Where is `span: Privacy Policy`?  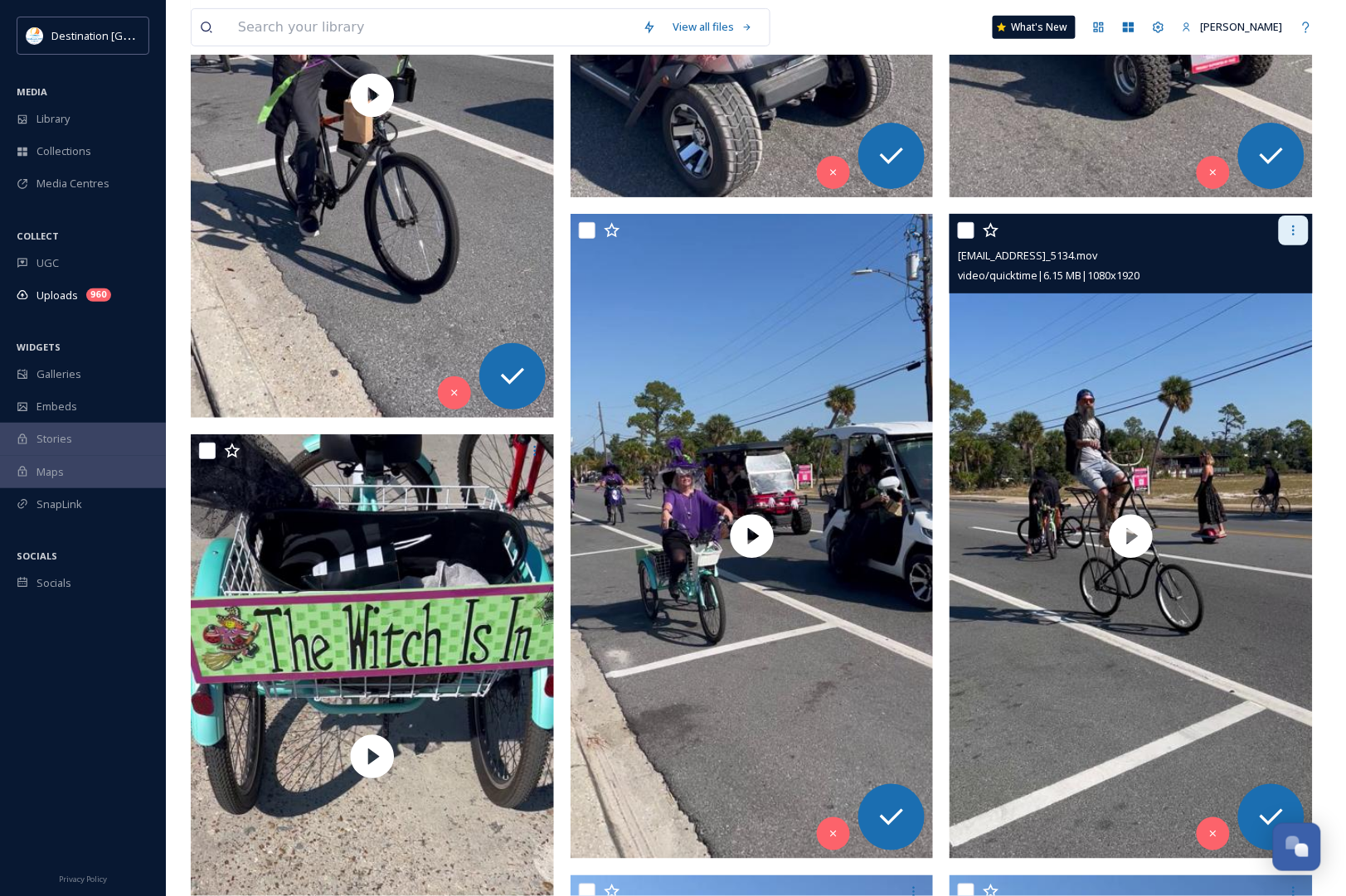 span: Privacy Policy is located at coordinates (83, 879).